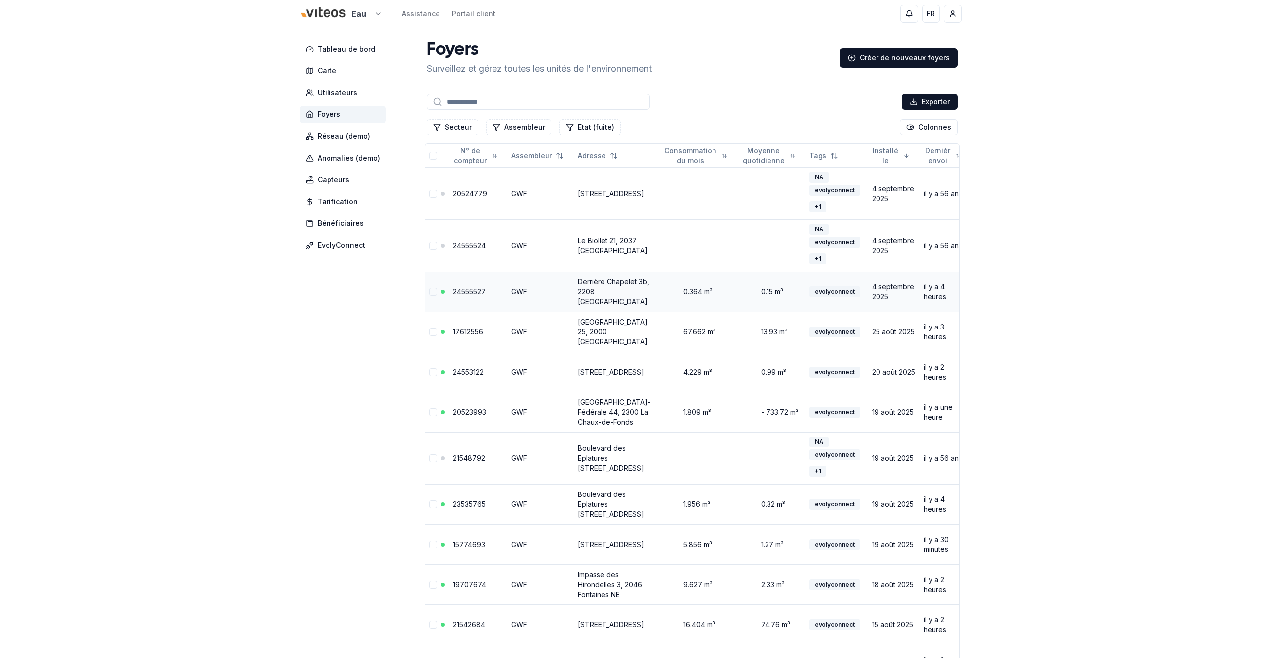 This screenshot has height=658, width=1261. What do you see at coordinates (899, 58) in the screenshot?
I see `a: Créer de nouveaux foyers` at bounding box center [899, 58].